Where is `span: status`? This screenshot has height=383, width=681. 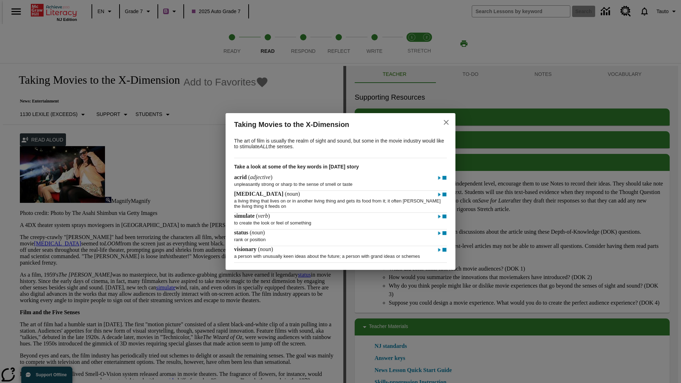
span: status is located at coordinates (242, 232).